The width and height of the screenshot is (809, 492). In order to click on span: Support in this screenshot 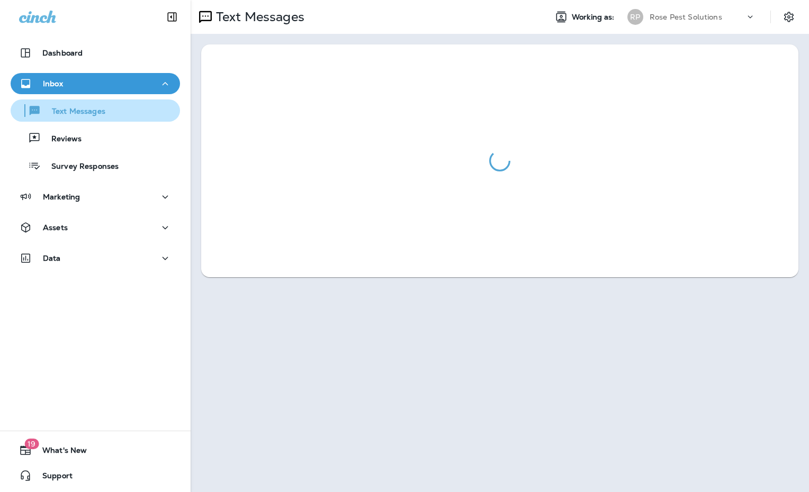, I will do `click(52, 478)`.